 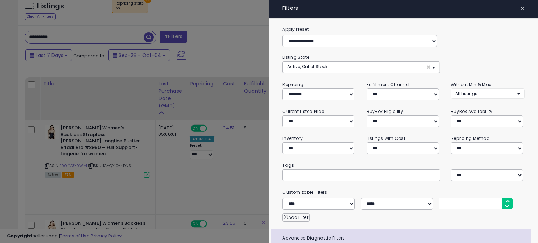 I want to click on small: Listing State, so click(x=296, y=57).